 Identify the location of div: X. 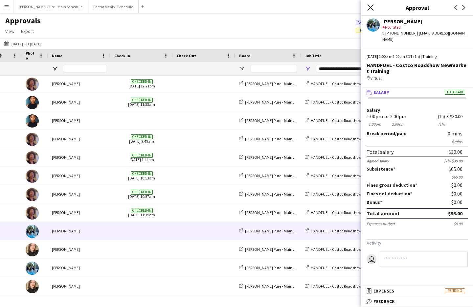
(447, 116).